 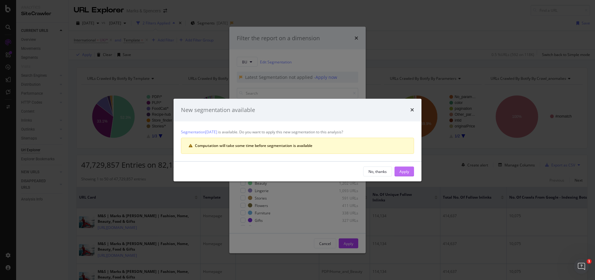 I want to click on div: No, thanks, so click(x=377, y=172).